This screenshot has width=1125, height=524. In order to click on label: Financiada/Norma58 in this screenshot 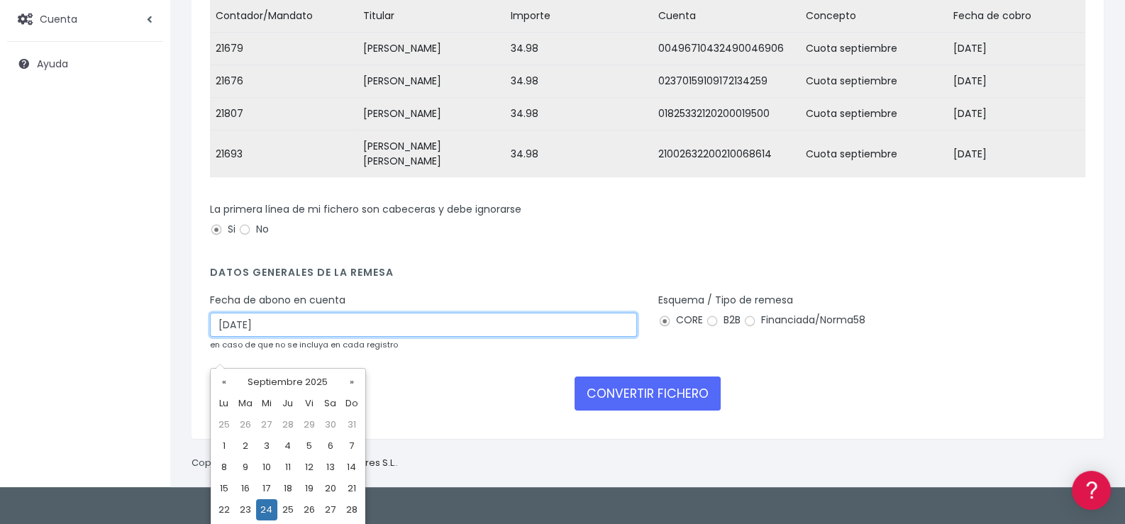, I will do `click(804, 320)`.